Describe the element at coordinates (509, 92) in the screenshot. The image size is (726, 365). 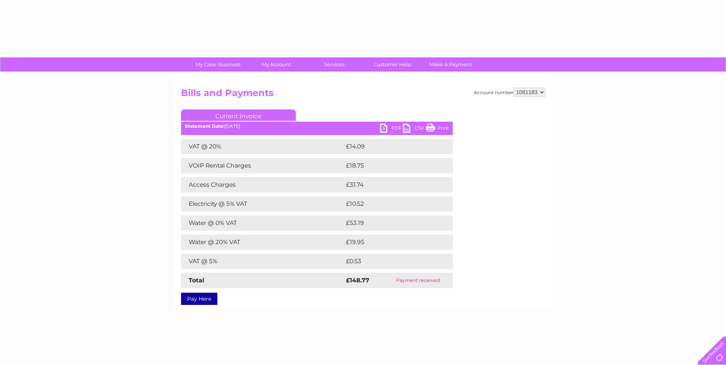
I see `div: Account number` at that location.